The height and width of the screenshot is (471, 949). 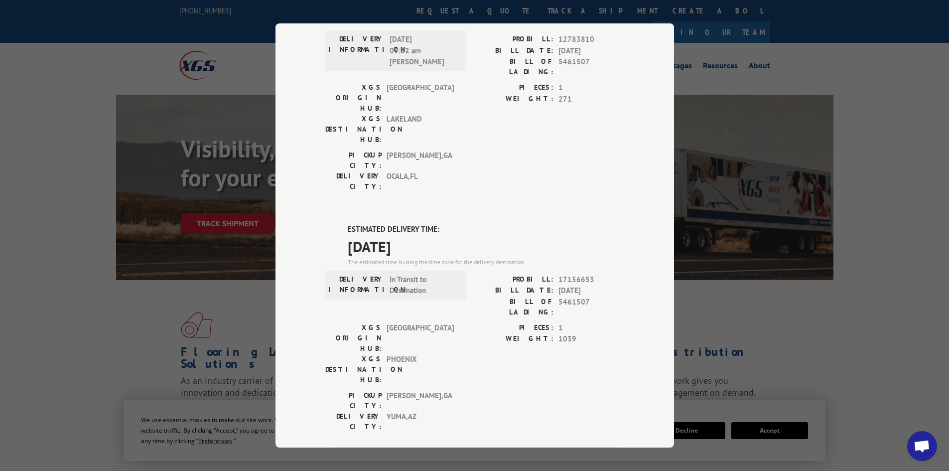 I want to click on span: 12783810, so click(x=591, y=39).